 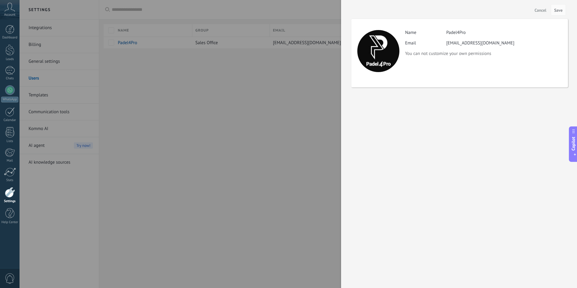 What do you see at coordinates (10, 15) in the screenshot?
I see `span: Account` at bounding box center [10, 15].